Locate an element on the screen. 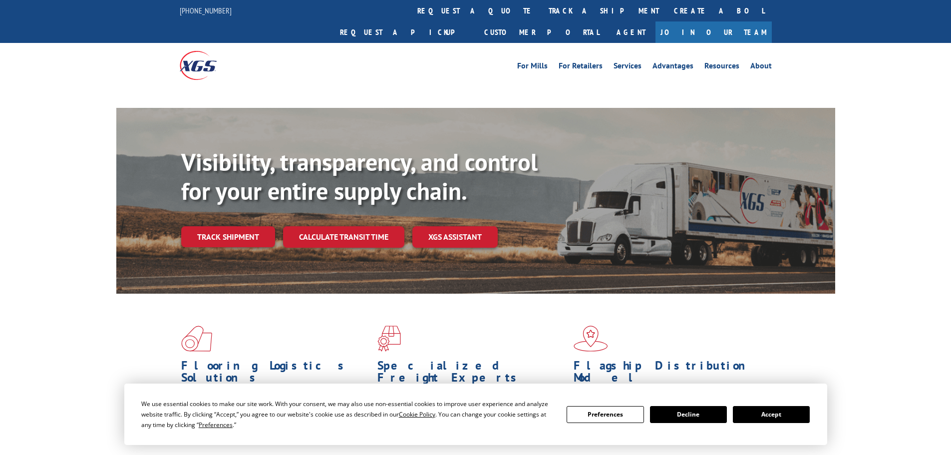  a: Services is located at coordinates (628, 67).